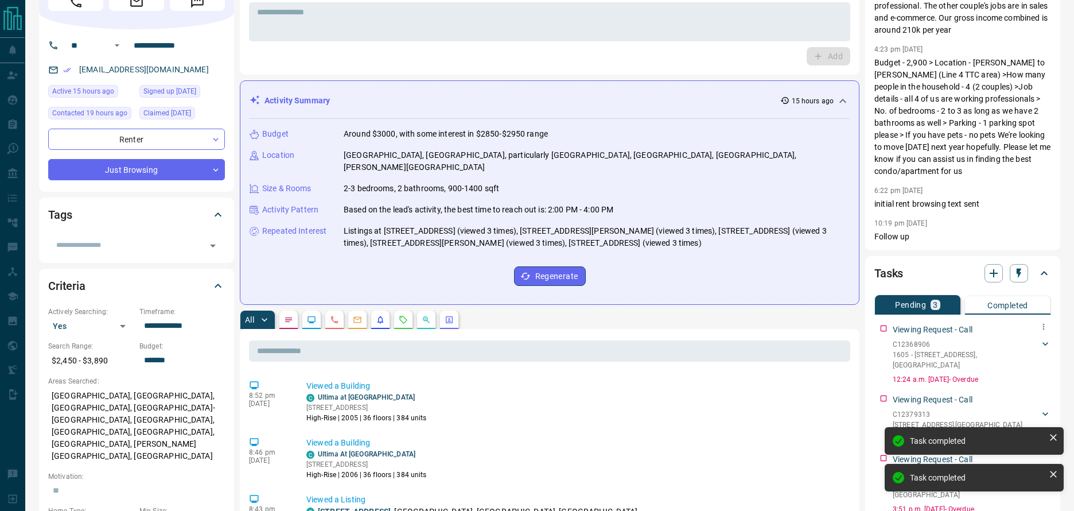  I want to click on div: Tasks, so click(963, 273).